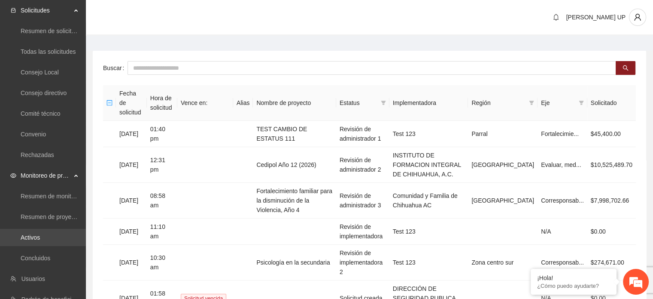 Image resolution: width=653 pixels, height=299 pixels. Describe the element at coordinates (503, 134) in the screenshot. I see `td: Parral` at that location.